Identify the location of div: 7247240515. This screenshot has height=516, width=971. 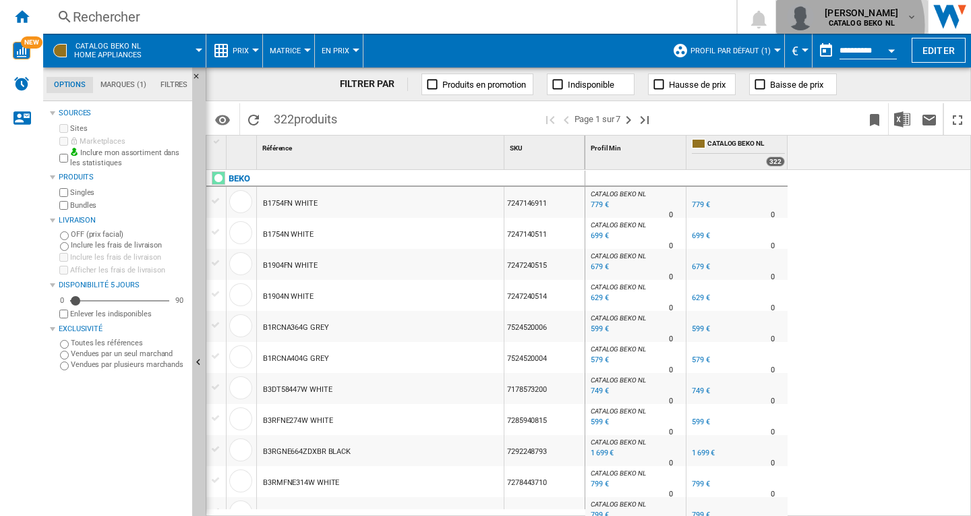
(544, 264).